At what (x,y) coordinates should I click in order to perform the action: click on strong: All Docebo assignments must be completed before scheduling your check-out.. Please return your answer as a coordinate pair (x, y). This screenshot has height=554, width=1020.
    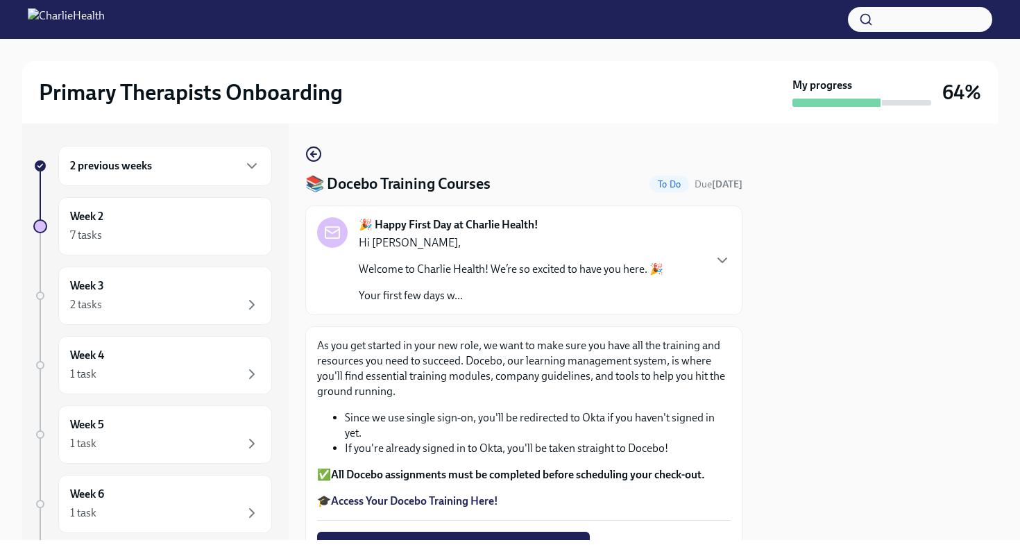
    Looking at the image, I should click on (518, 474).